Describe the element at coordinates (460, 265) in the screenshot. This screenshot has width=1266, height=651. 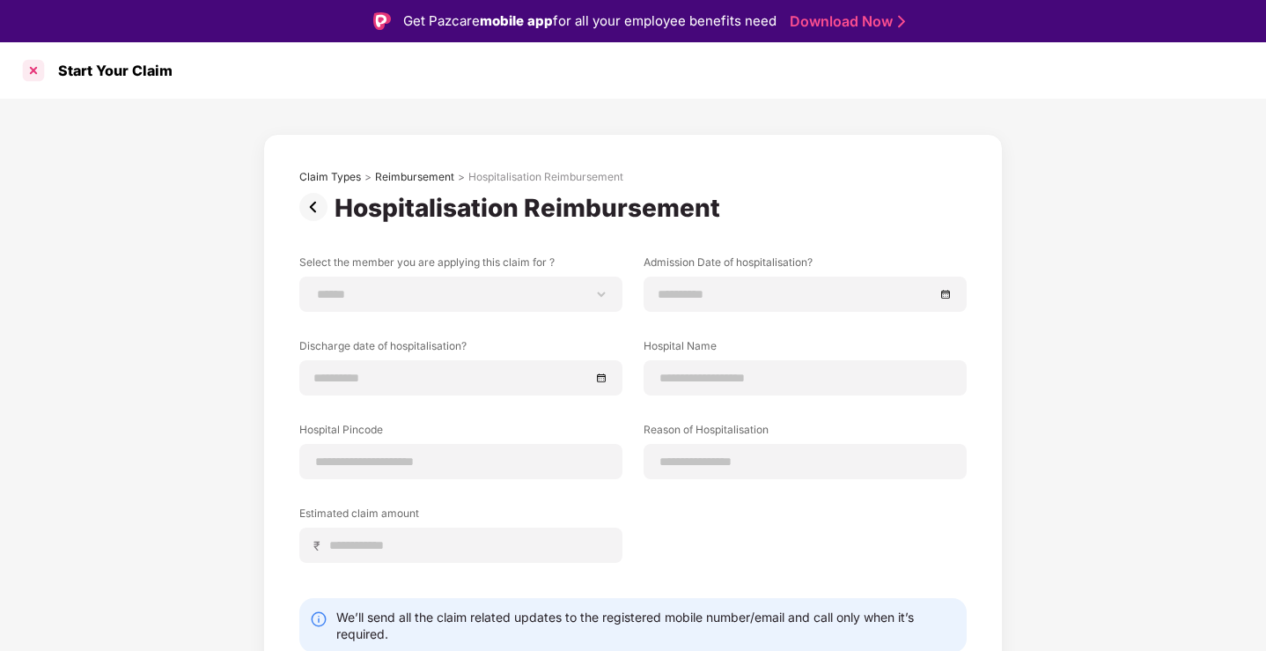
I see `label: Select the member you are applying this claim for ?` at that location.